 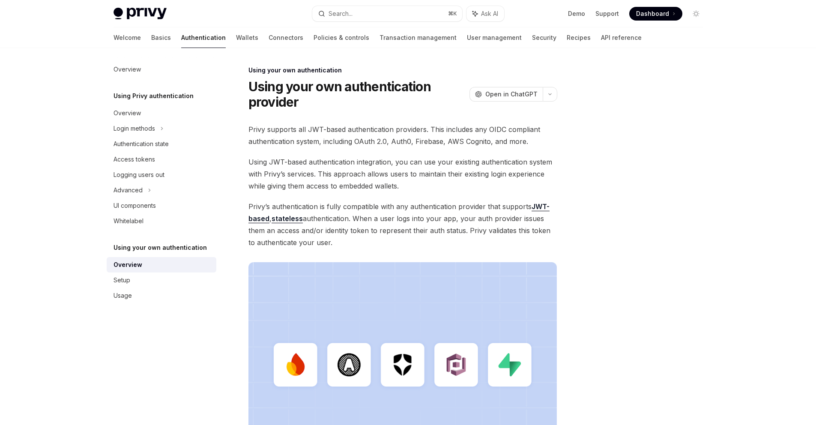 What do you see at coordinates (656, 14) in the screenshot?
I see `a: Dashboard` at bounding box center [656, 14].